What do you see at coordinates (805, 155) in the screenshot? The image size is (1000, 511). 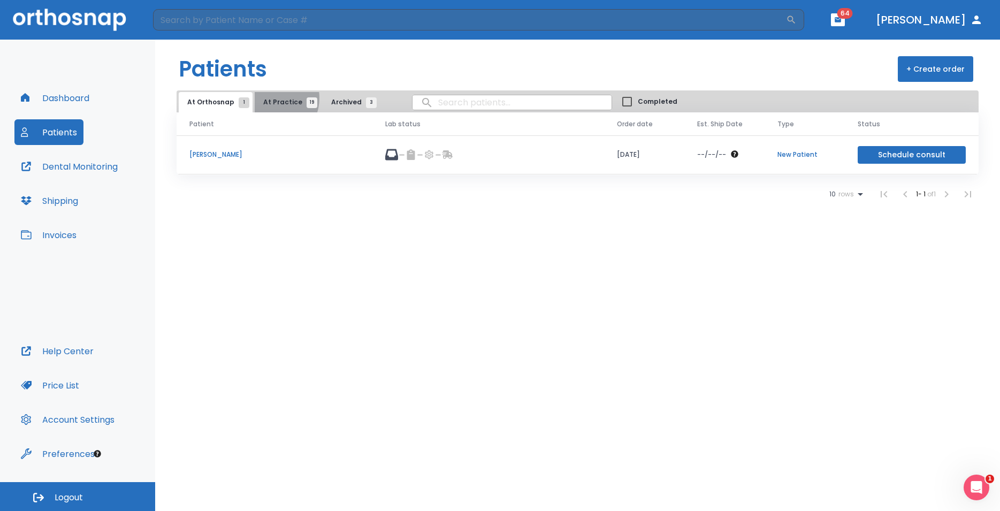 I see `p: New Patient` at bounding box center [805, 155].